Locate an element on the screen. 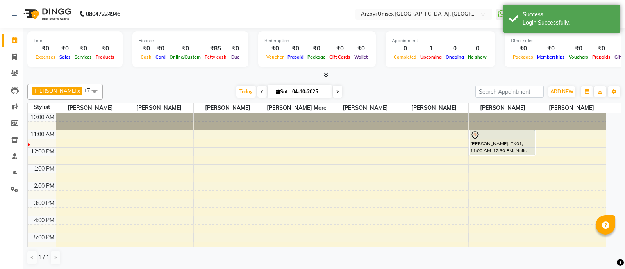 Image resolution: width=625 pixels, height=269 pixels. button: ADD NEW is located at coordinates (562, 92).